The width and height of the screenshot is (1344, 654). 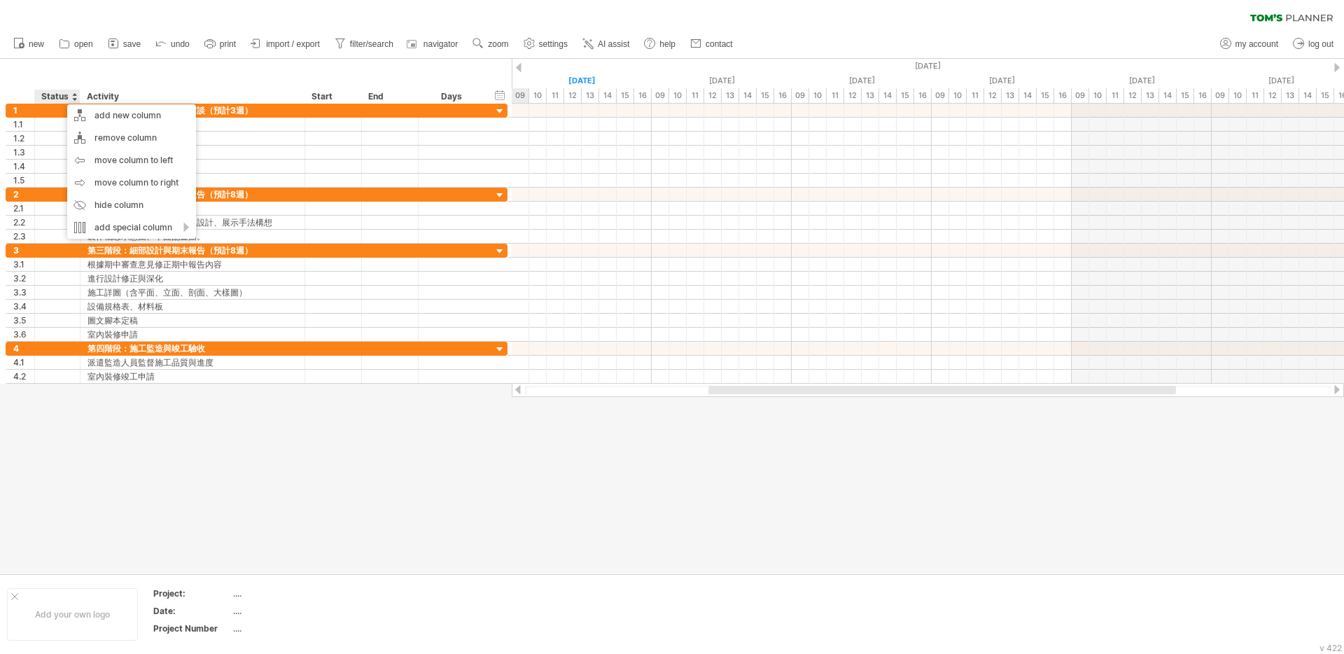 What do you see at coordinates (862, 81) in the screenshot?
I see `div: Thursday, 28 August 2025` at bounding box center [862, 81].